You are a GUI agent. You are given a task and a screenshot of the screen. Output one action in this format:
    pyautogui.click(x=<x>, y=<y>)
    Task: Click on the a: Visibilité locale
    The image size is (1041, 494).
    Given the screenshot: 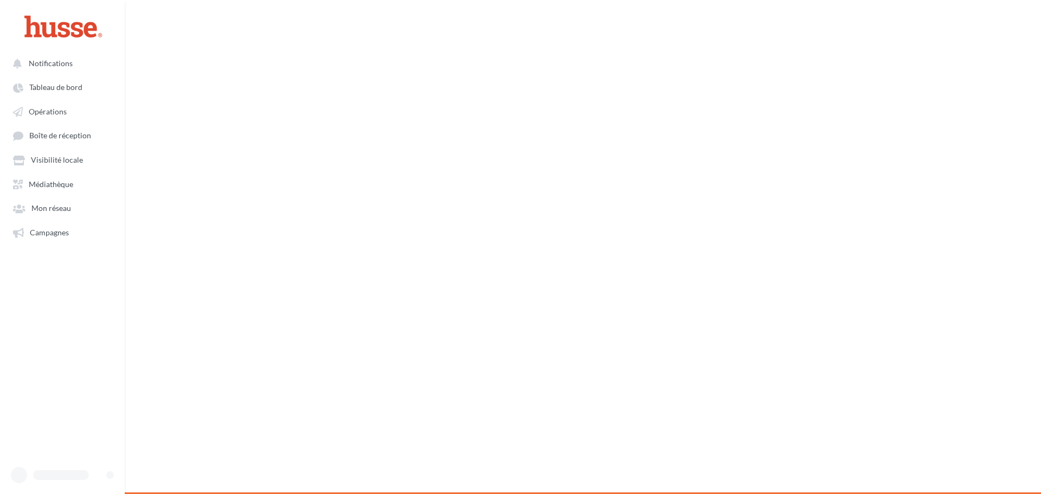 What is the action you would take?
    pyautogui.click(x=62, y=159)
    